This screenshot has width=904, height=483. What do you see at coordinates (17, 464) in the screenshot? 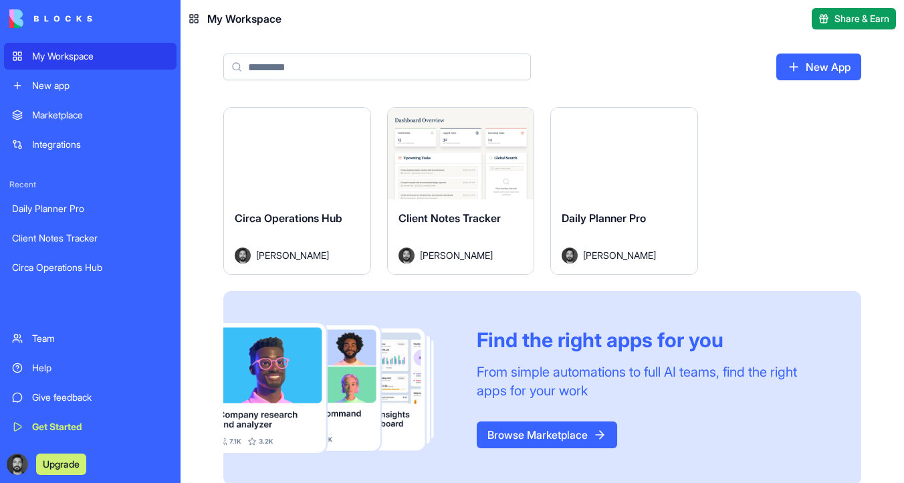
I see `img: ACg8ocLgOF4bjOymJxKawdIdklYA68NjYQoKYxjRny7HkDiFQmphKnKP_Q=s96-c` at bounding box center [17, 464].